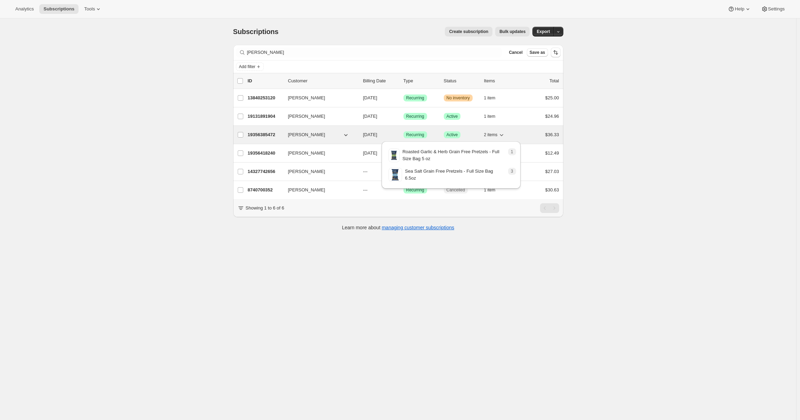  I want to click on button: Help, so click(739, 9).